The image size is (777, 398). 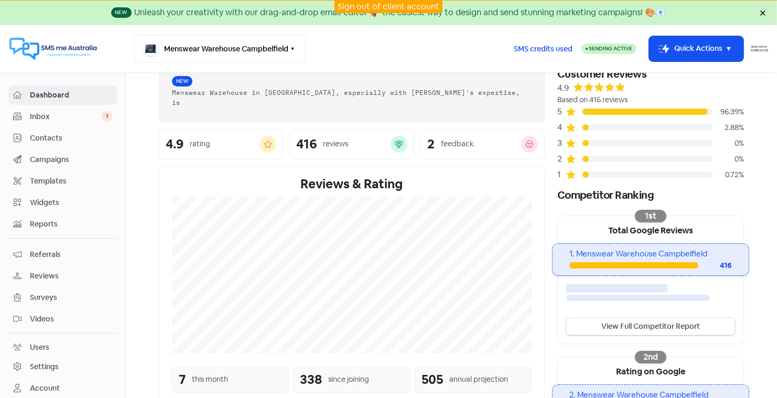 I want to click on a: Dashboard, so click(x=62, y=95).